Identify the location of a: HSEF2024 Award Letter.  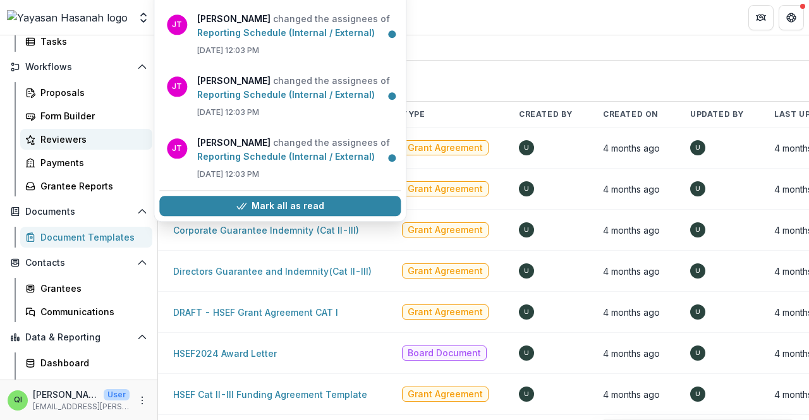
(225, 353).